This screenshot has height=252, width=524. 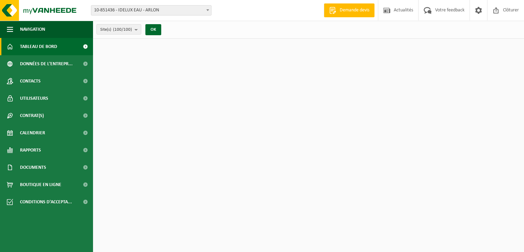 I want to click on span: Boutique en ligne, so click(x=41, y=184).